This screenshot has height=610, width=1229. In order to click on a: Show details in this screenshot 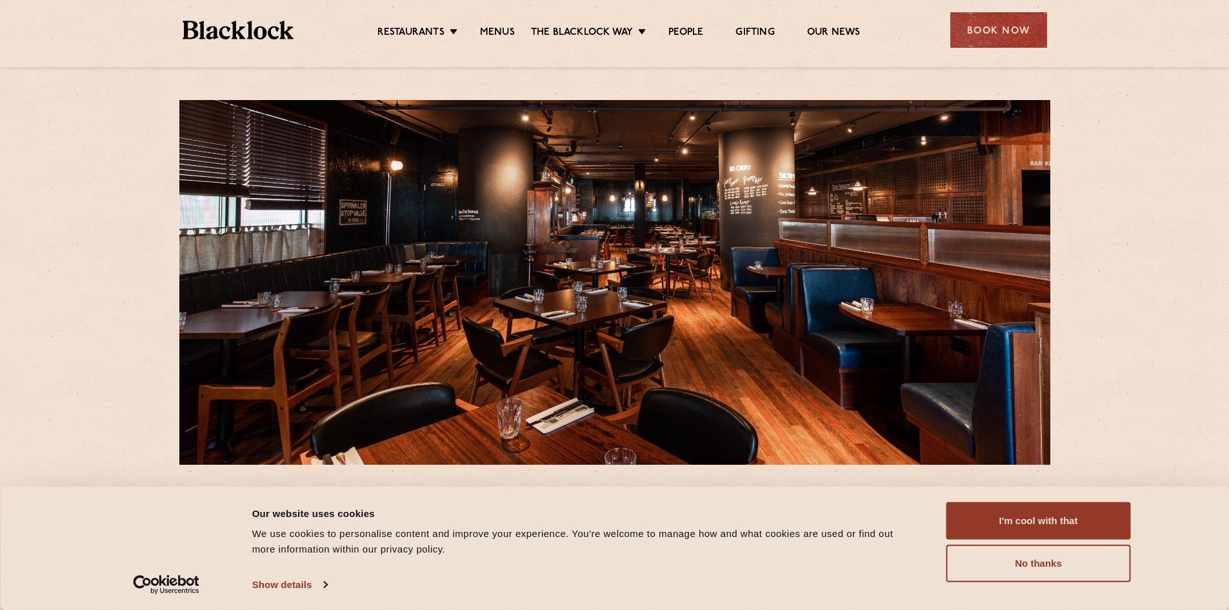, I will do `click(290, 585)`.